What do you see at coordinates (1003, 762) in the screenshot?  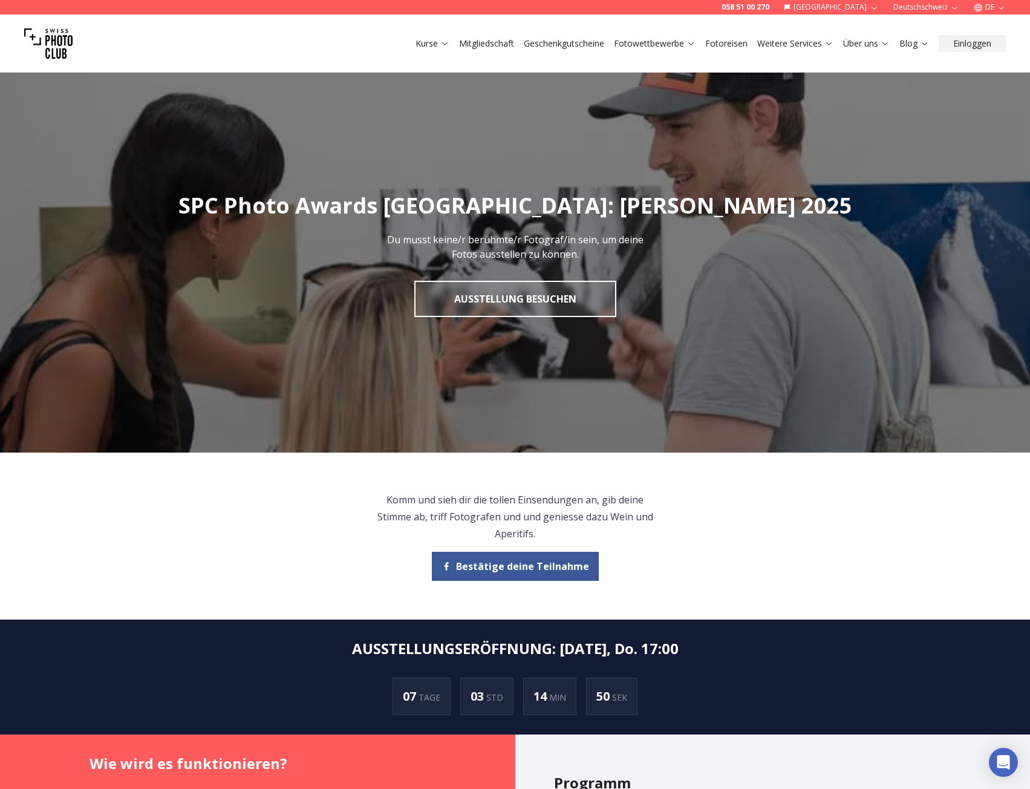 I see `div: Open Intercom Messenger` at bounding box center [1003, 762].